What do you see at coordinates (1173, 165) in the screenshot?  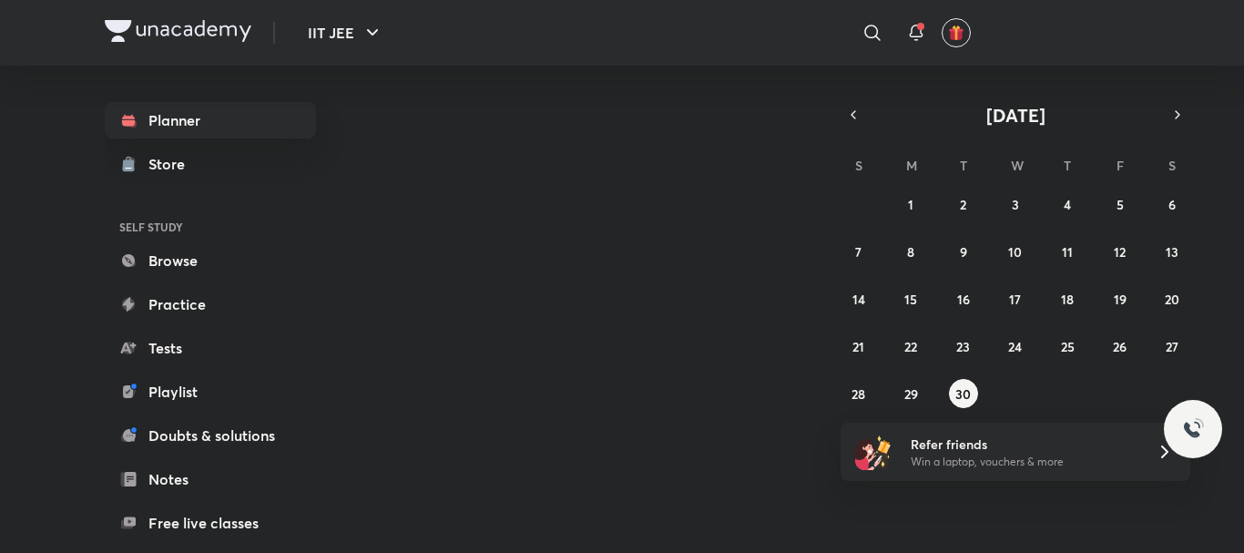 I see `abbr: Saturday` at bounding box center [1173, 165].